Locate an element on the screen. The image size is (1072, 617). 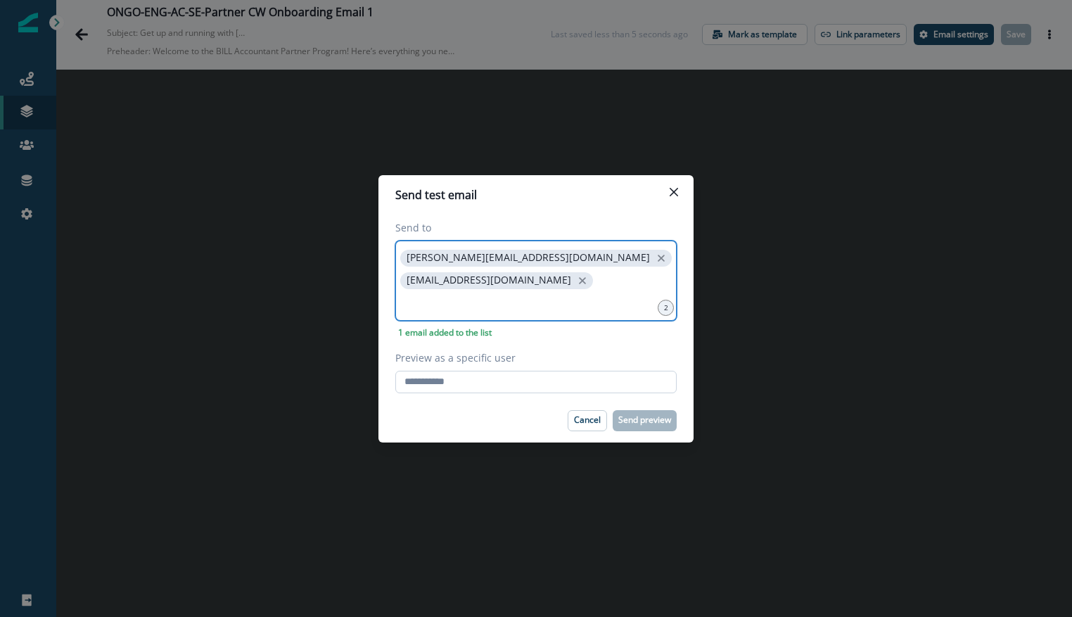
div: 2 is located at coordinates (665, 307).